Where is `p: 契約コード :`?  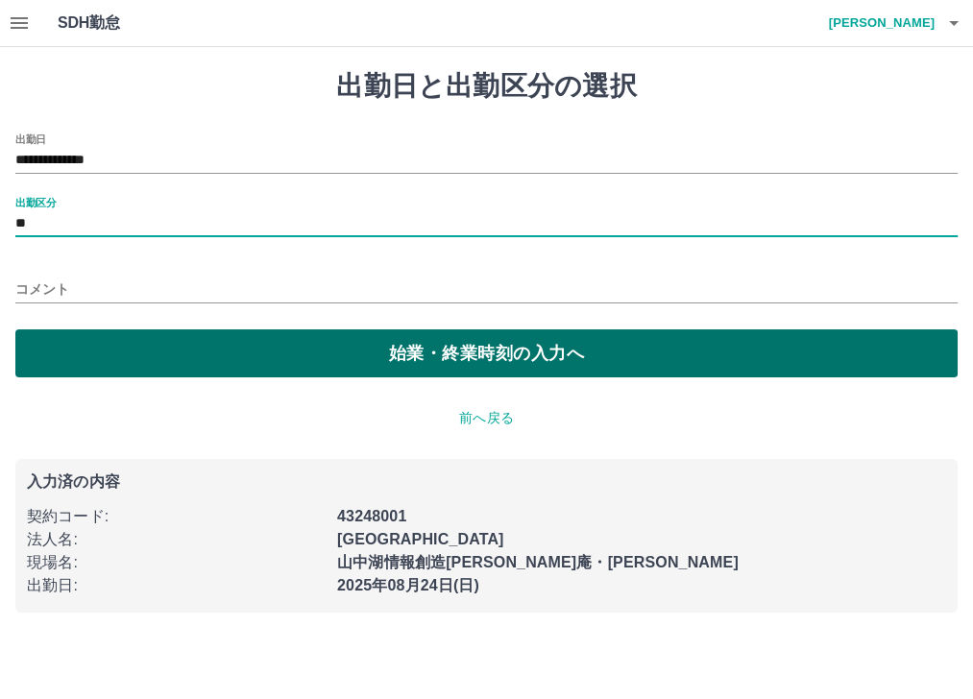 p: 契約コード : is located at coordinates (176, 517).